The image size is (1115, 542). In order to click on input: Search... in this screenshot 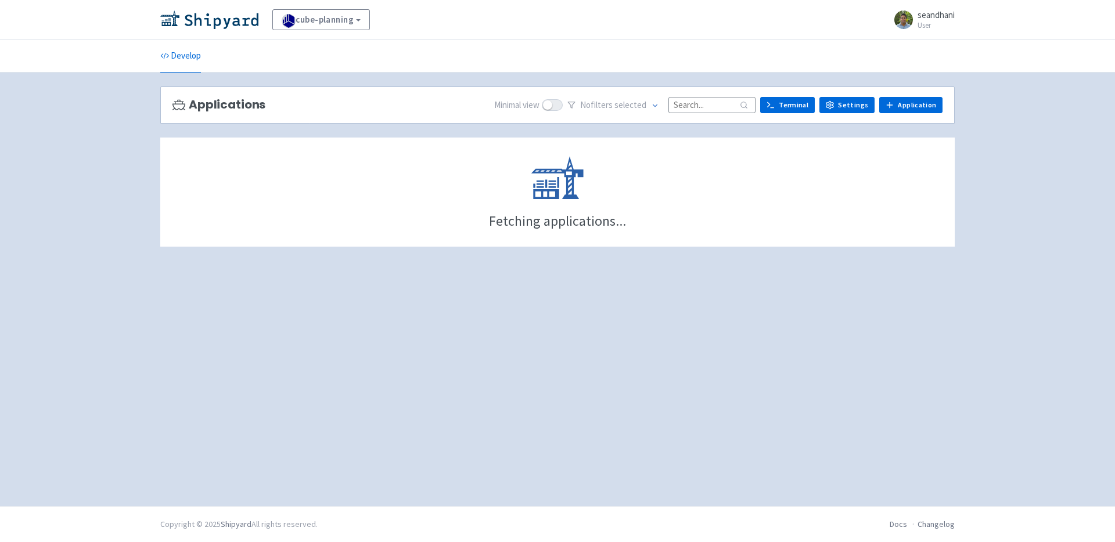, I will do `click(712, 105)`.